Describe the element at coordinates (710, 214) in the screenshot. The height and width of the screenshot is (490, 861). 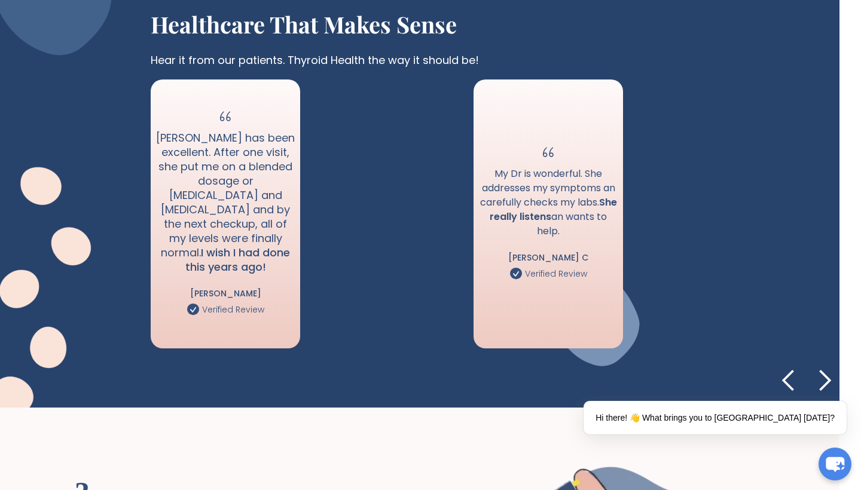
I see `div: 4 of 25` at that location.